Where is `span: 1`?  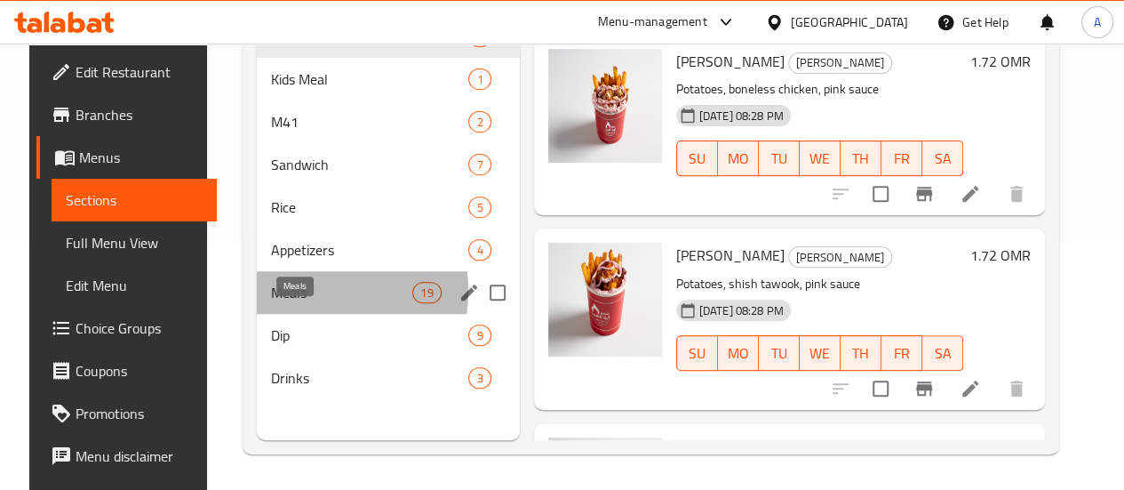 span: 1 is located at coordinates (479, 79).